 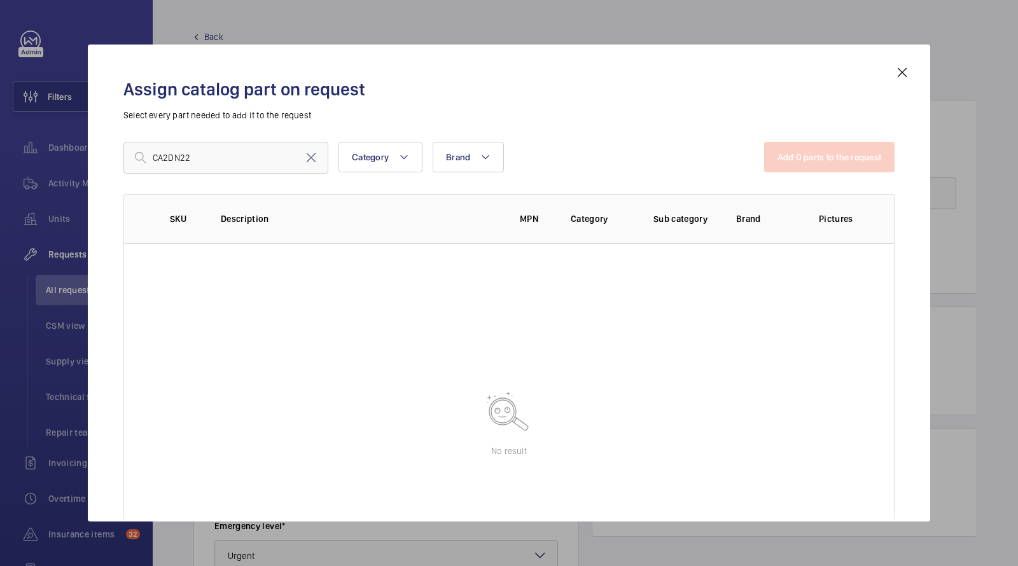 What do you see at coordinates (370, 157) in the screenshot?
I see `span: Category` at bounding box center [370, 157].